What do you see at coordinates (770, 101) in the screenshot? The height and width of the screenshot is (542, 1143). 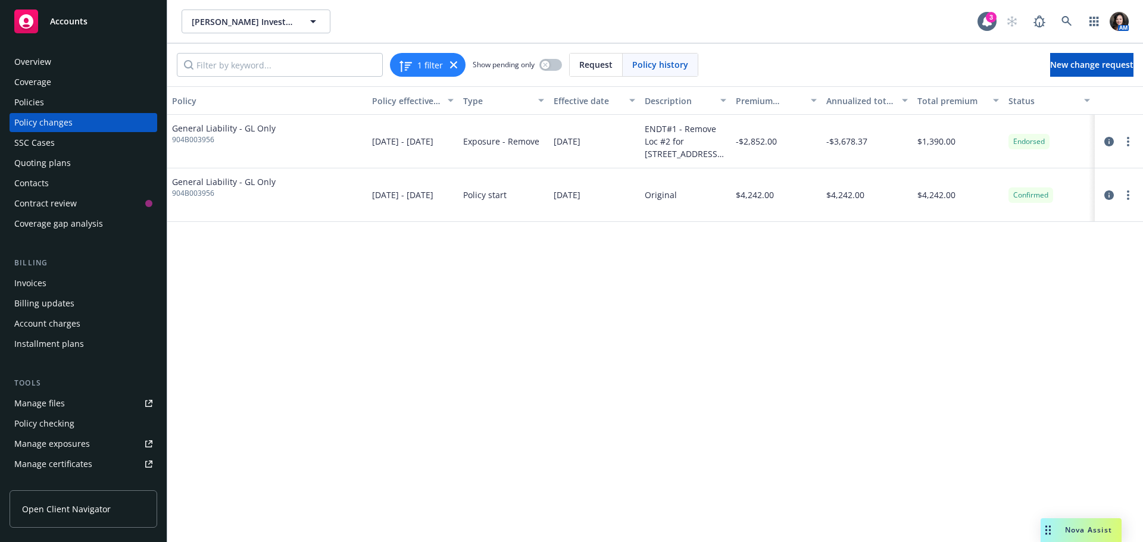 I see `div: Premium change` at bounding box center [770, 101].